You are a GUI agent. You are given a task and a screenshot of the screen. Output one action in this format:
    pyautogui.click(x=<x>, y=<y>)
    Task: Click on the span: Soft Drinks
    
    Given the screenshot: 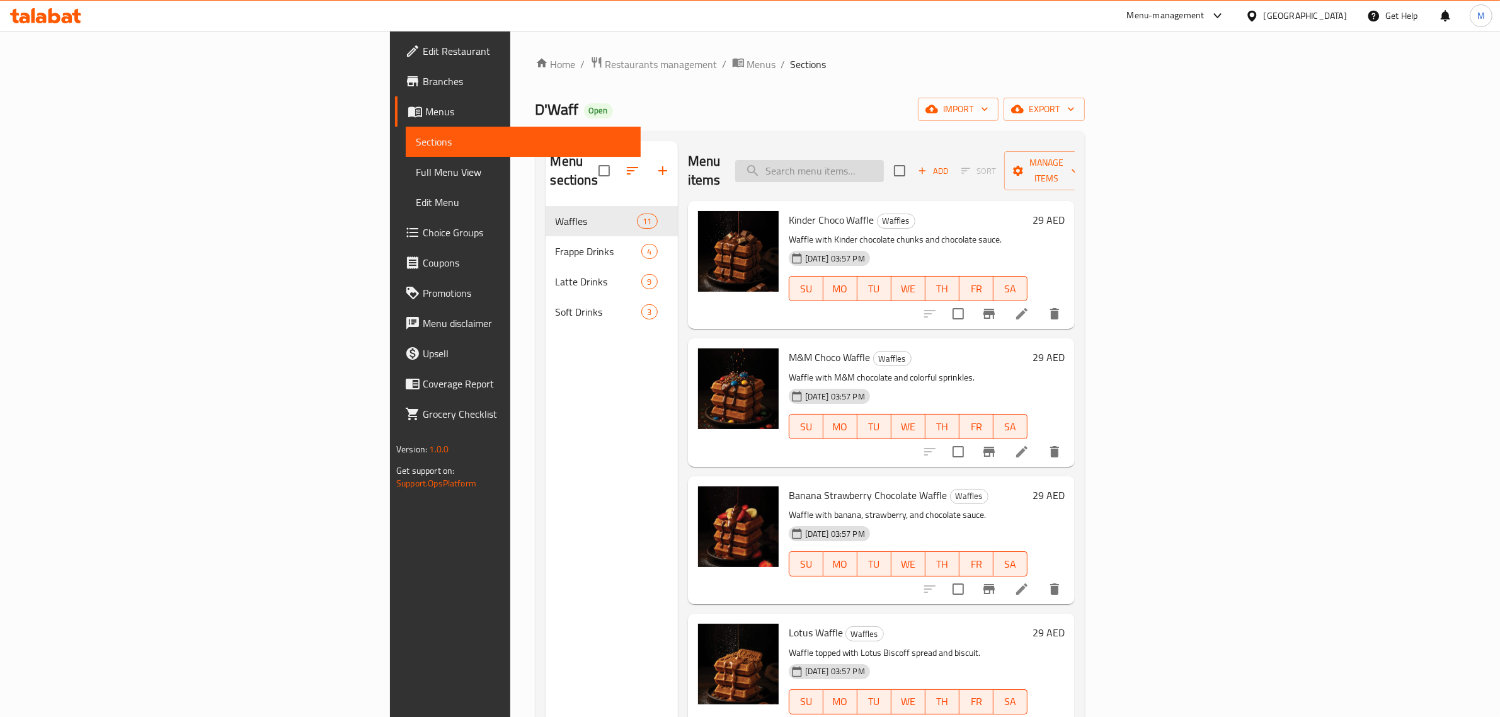 What is the action you would take?
    pyautogui.click(x=598, y=312)
    